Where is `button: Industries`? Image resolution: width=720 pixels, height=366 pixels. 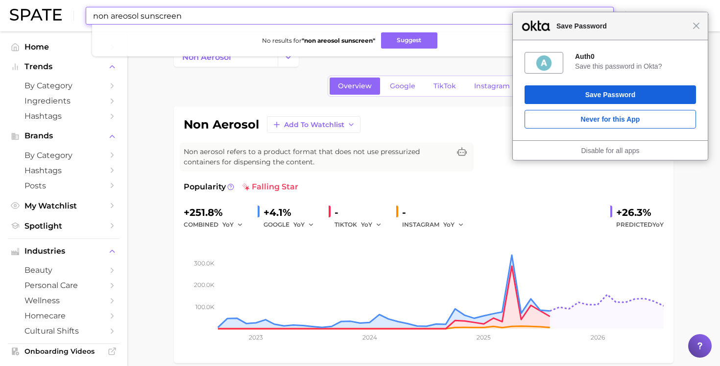
button: Industries is located at coordinates (64, 251).